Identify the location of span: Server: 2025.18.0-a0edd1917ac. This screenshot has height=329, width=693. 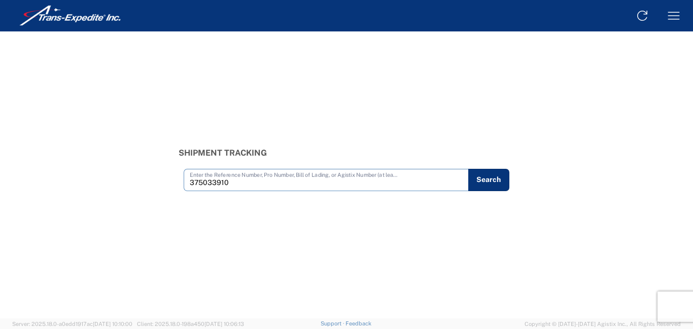
(72, 324).